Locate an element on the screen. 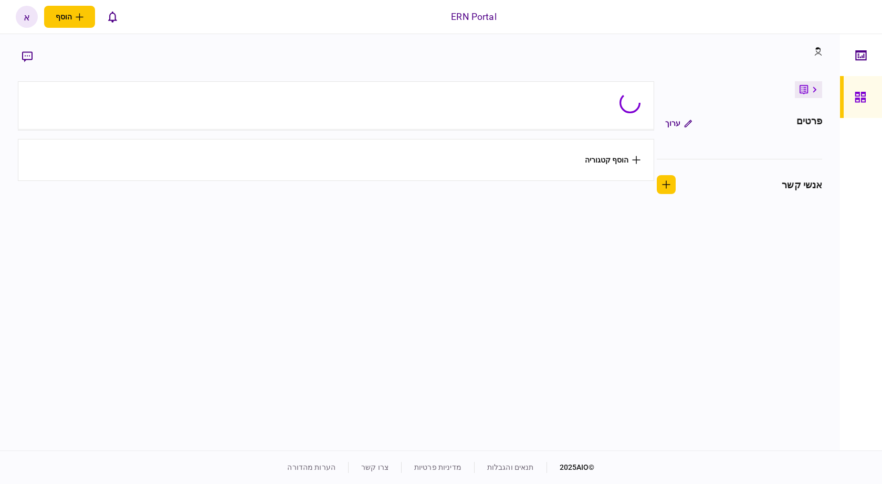 The width and height of the screenshot is (882, 484). div: אנשי קשר is located at coordinates (801, 185).